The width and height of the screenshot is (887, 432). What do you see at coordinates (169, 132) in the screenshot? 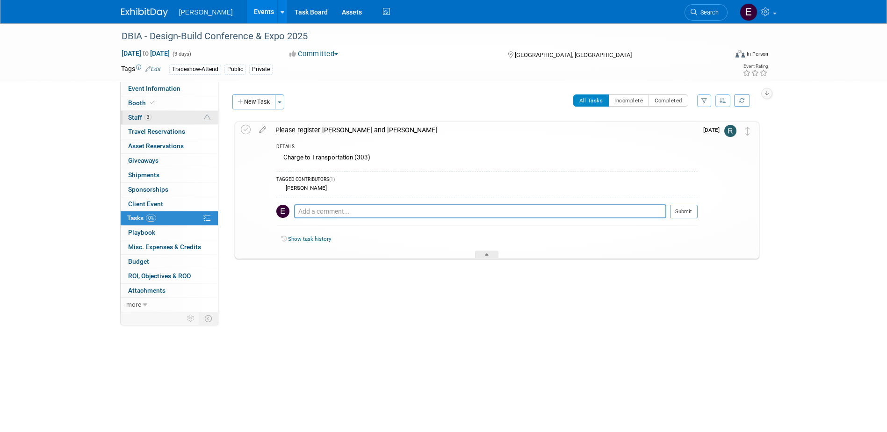
I see `a: Travel Reservations` at bounding box center [169, 132].